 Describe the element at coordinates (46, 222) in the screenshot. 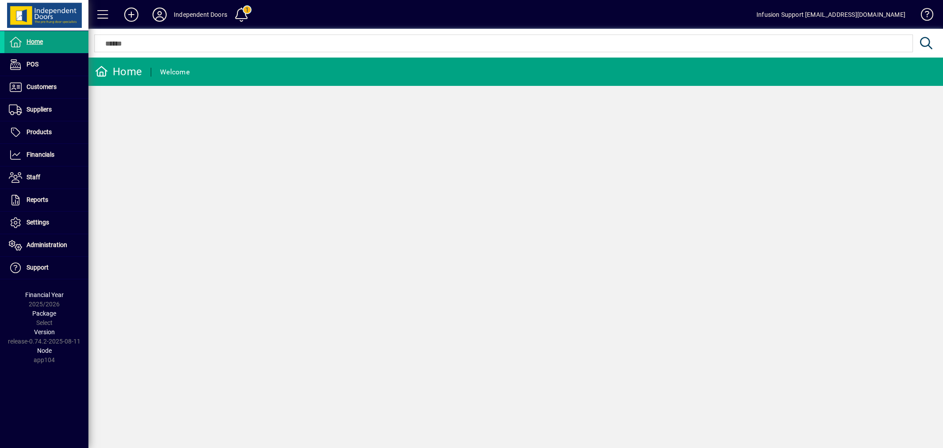

I see `a: Settings` at that location.